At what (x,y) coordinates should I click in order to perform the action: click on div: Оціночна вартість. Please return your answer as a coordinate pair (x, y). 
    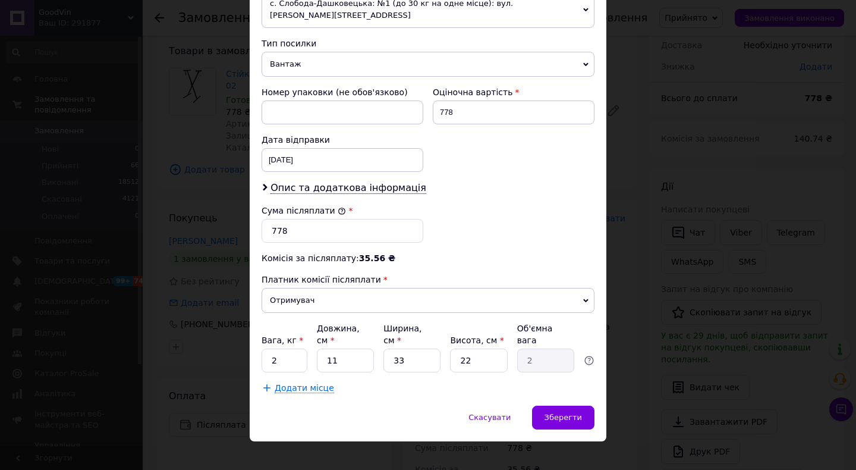
    Looking at the image, I should click on (514, 92).